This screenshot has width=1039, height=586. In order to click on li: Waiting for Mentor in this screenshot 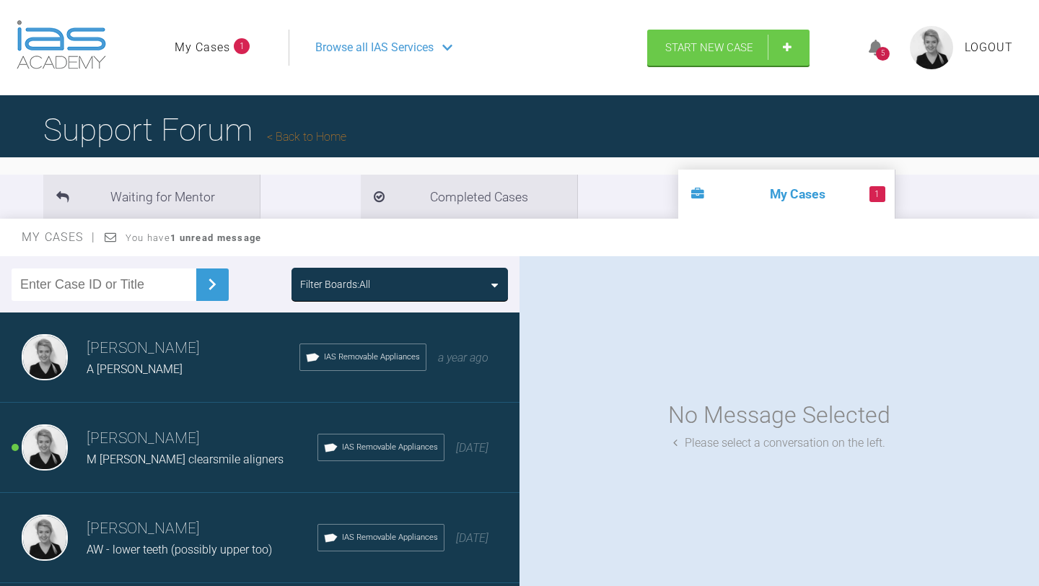, I will do `click(151, 196)`.